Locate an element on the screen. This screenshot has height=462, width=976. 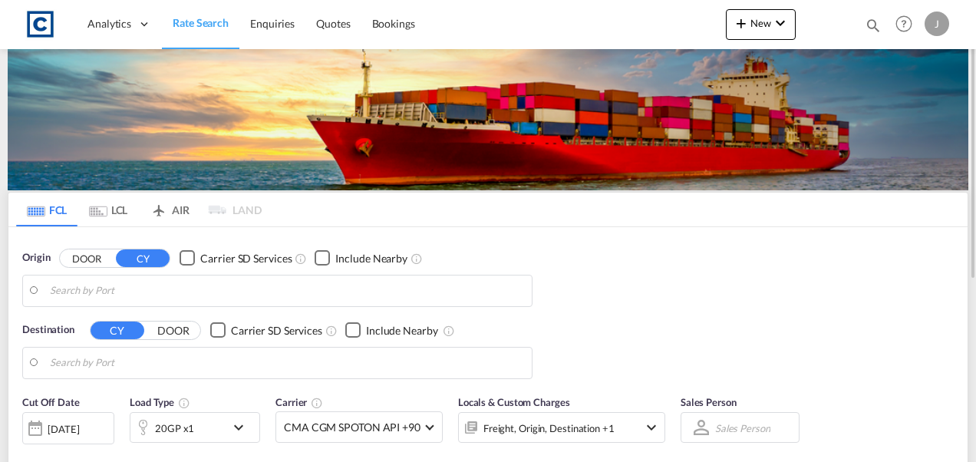
span: Help is located at coordinates (904, 24).